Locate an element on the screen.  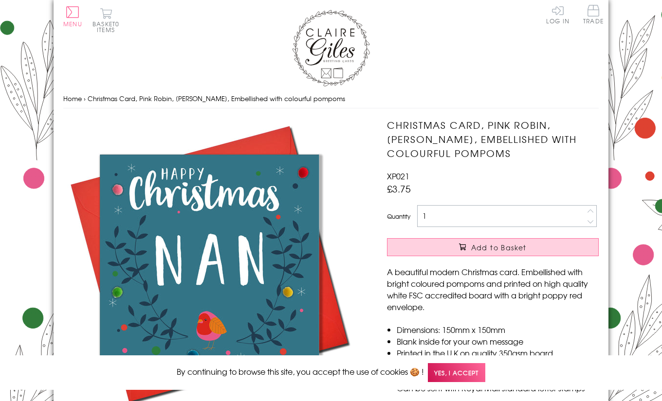
nav: breadcrumbs is located at coordinates (331, 99).